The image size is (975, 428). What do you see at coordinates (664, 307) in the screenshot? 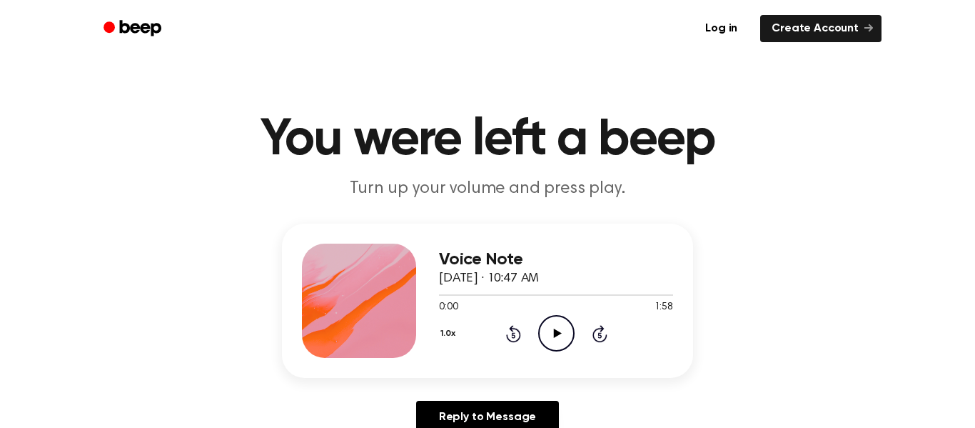
I see `span: 1:58` at bounding box center [664, 307].